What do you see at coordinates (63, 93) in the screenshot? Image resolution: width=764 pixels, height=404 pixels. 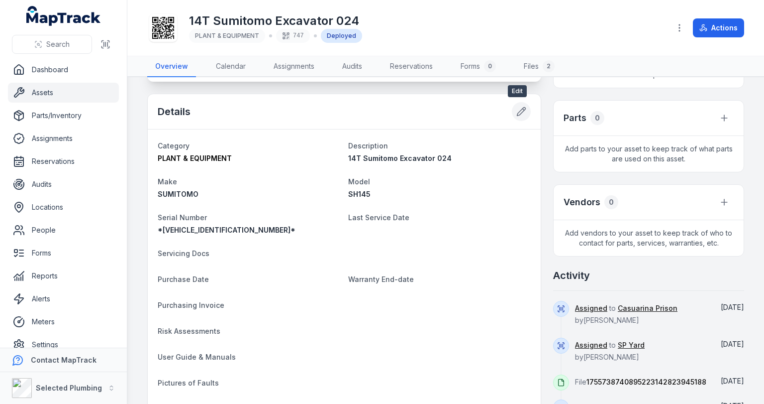 I see `a: Assets` at bounding box center [63, 93].